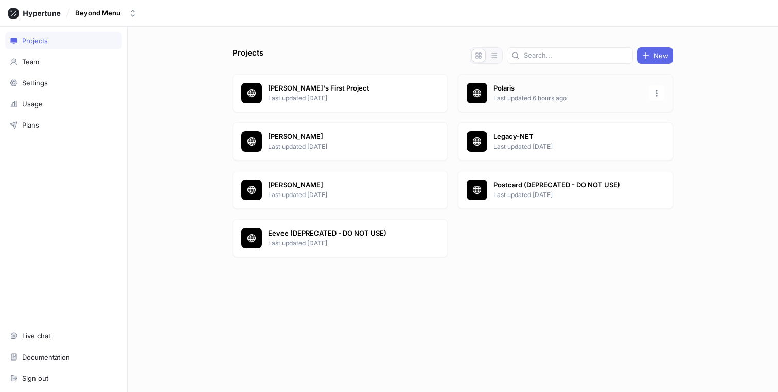  Describe the element at coordinates (30, 125) in the screenshot. I see `div: Plans` at that location.